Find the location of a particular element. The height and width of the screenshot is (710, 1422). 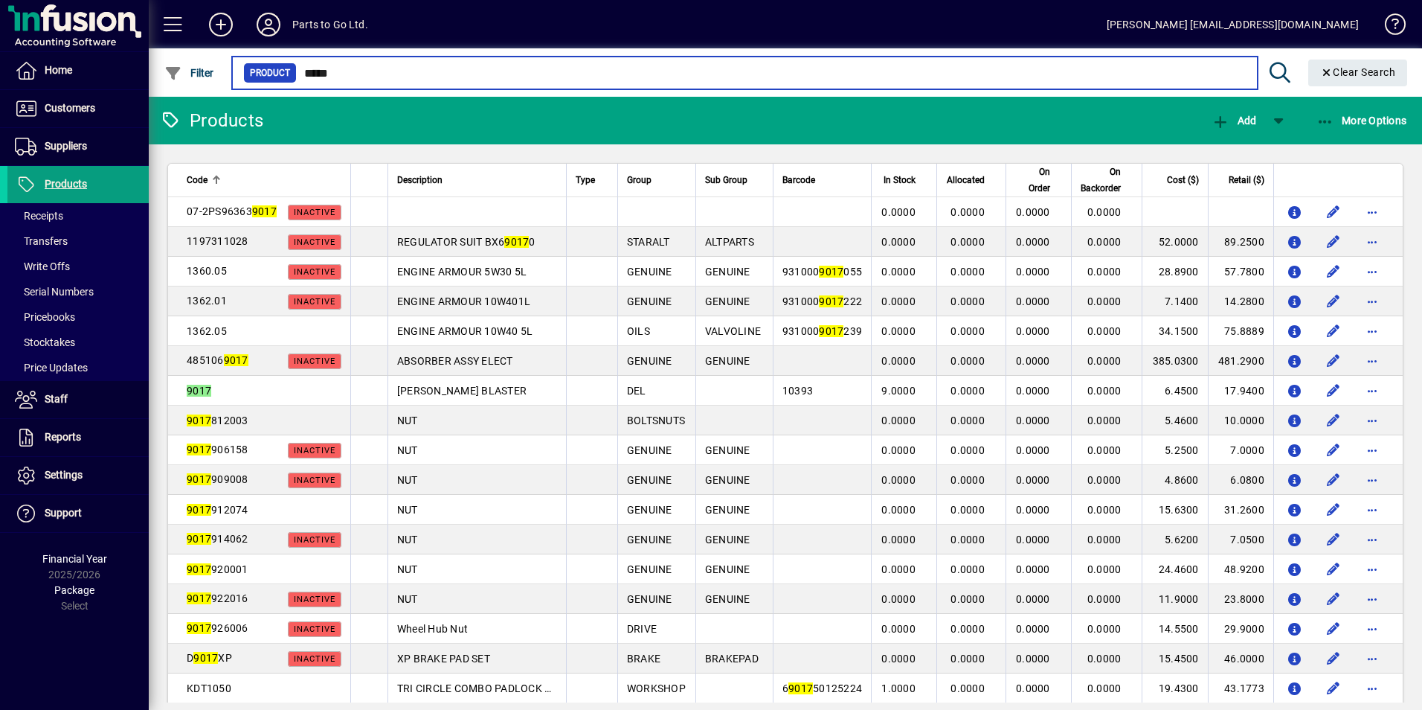

td: 5.4600 is located at coordinates (1174, 420).